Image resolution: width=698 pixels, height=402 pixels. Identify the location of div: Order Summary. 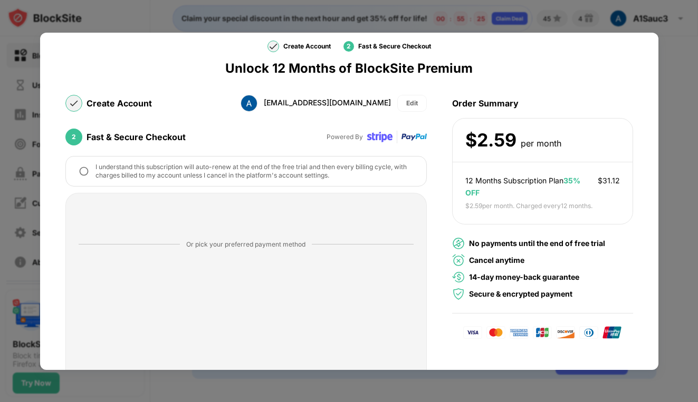
(542, 103).